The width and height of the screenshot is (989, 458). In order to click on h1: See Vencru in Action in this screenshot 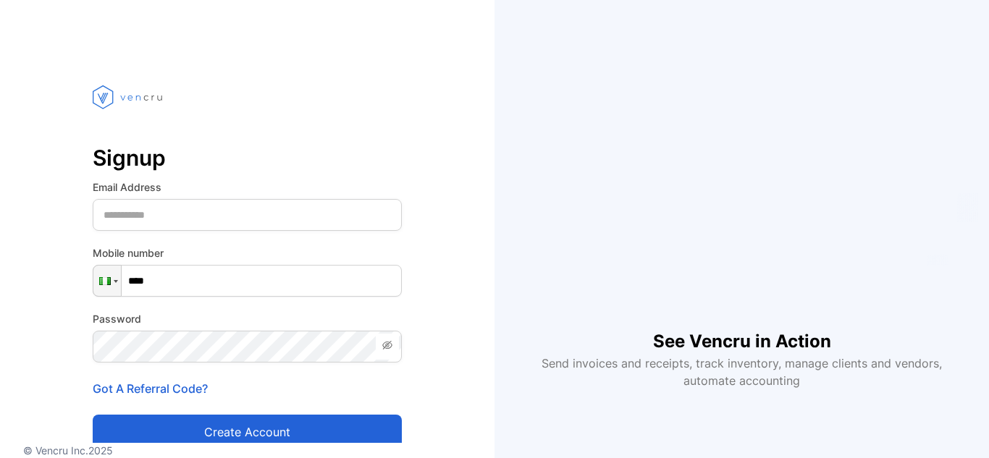, I will do `click(742, 330)`.